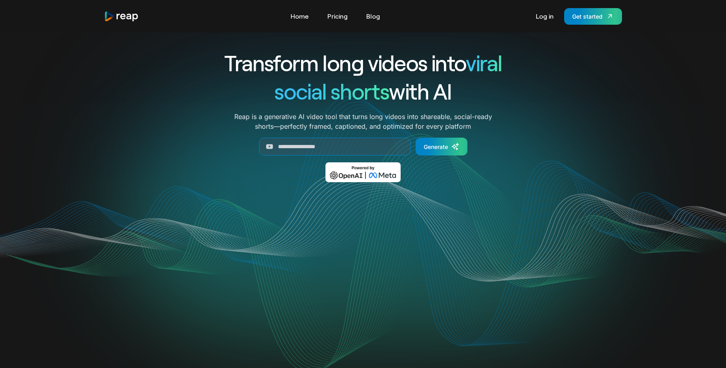 This screenshot has height=368, width=726. Describe the element at coordinates (363, 146) in the screenshot. I see `form: Generate Form` at that location.